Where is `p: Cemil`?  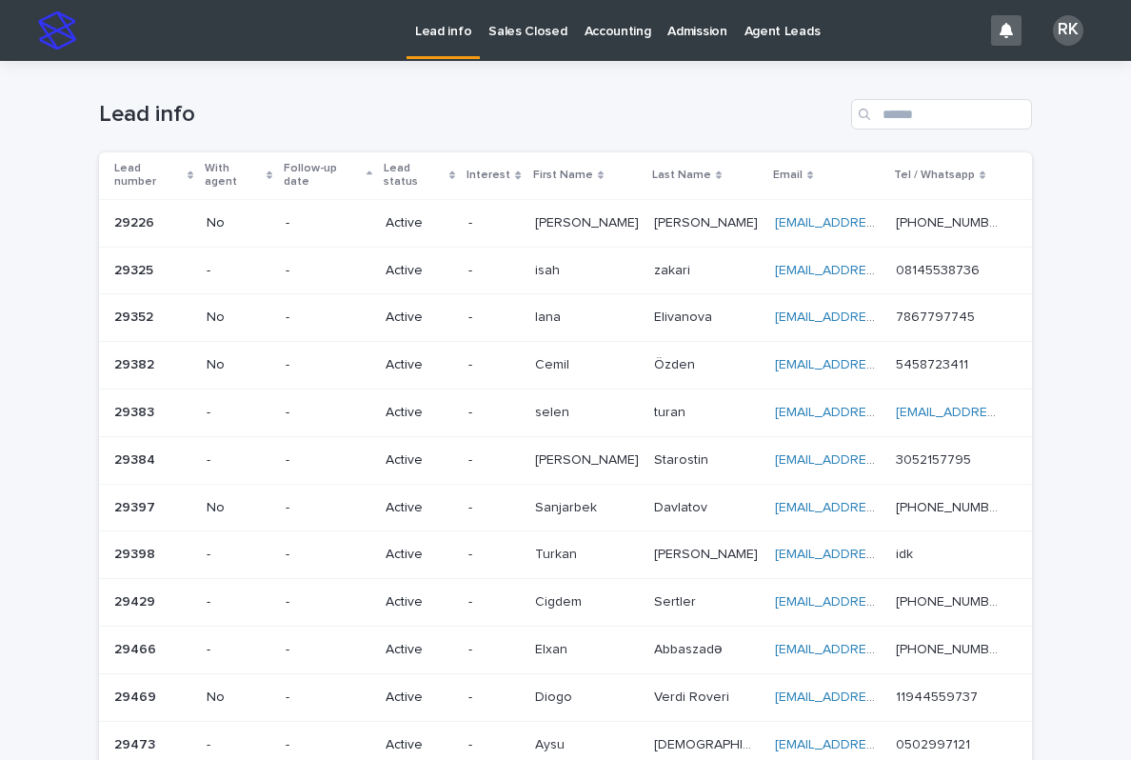
p: Cemil is located at coordinates (554, 363).